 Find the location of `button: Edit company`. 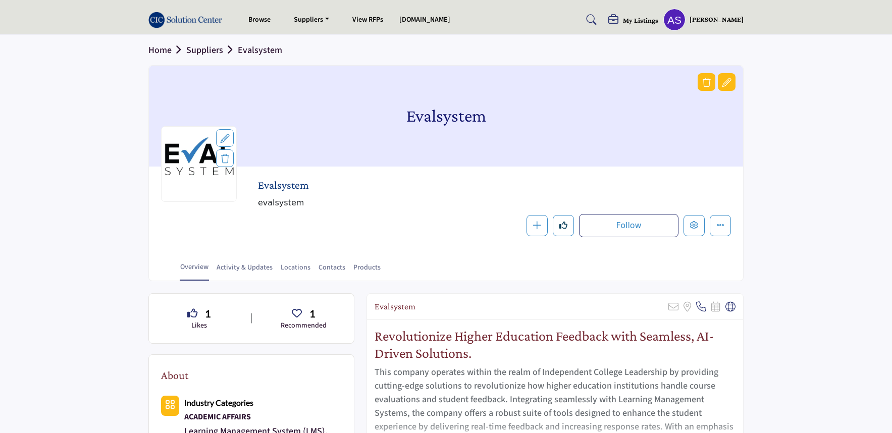

button: Edit company is located at coordinates (694, 226).